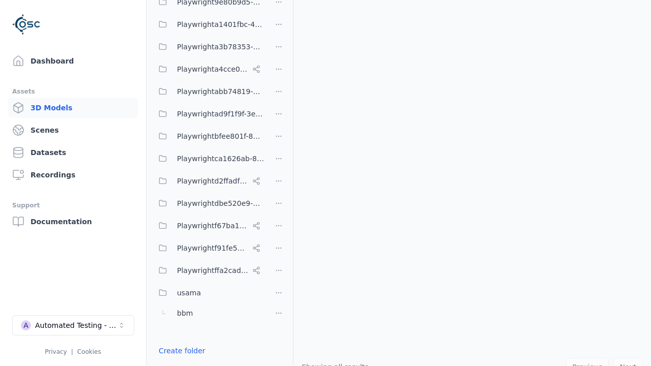 This screenshot has width=651, height=366. Describe the element at coordinates (208, 203) in the screenshot. I see `button: Playwrightdbe520e9-286d-4356-a0df-4f69f2e4d195` at that location.